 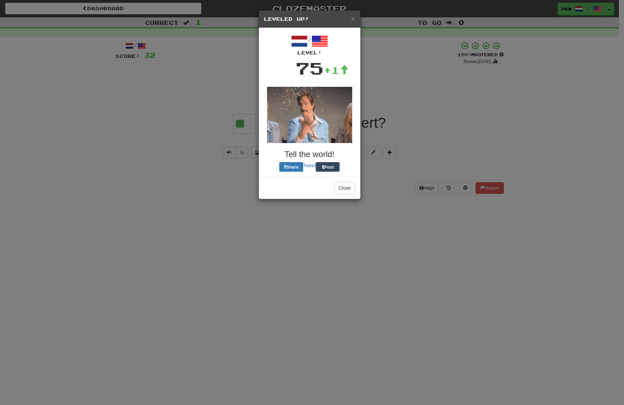 What do you see at coordinates (309, 166) in the screenshot?
I see `a: Tweet` at bounding box center [309, 166].